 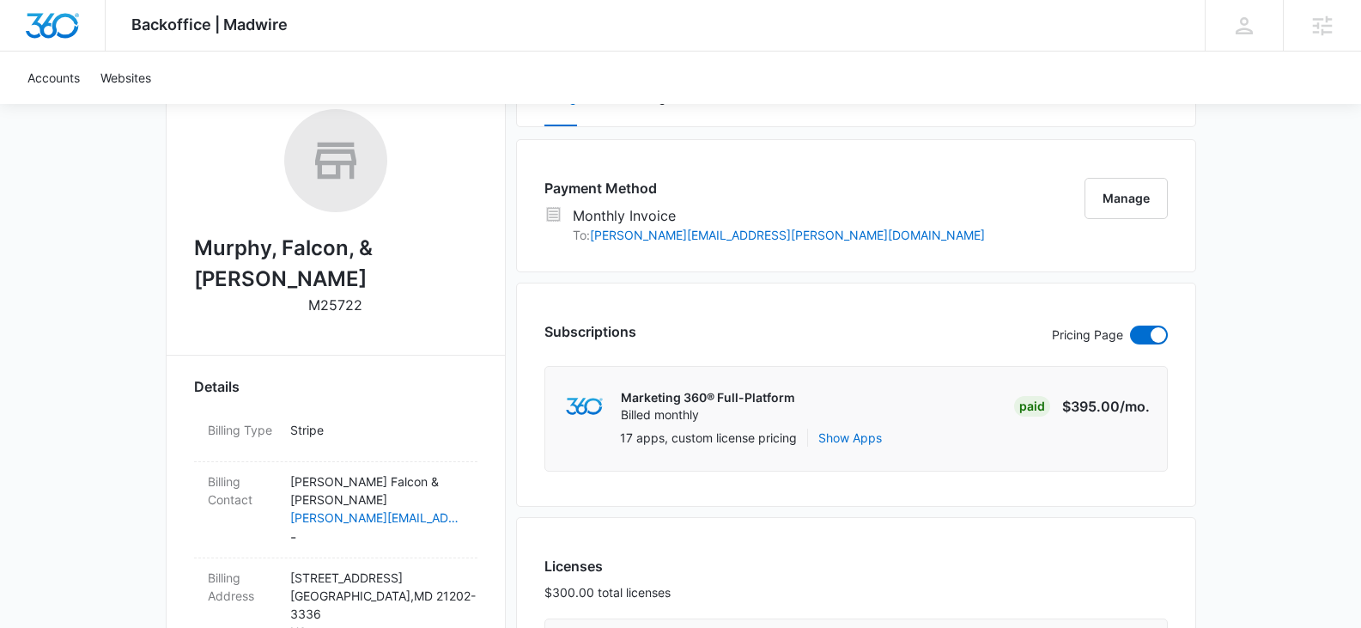 I want to click on p: $395.00, so click(x=1106, y=406).